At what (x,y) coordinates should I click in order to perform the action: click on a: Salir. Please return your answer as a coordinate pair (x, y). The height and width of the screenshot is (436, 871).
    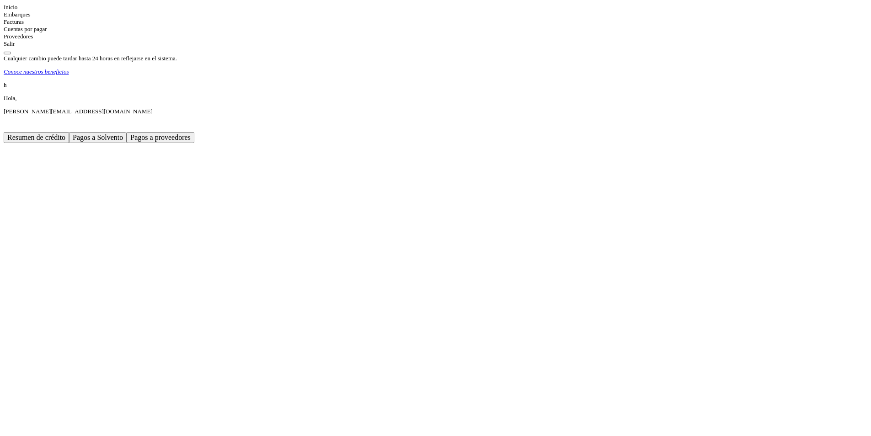
    Looking at the image, I should click on (9, 43).